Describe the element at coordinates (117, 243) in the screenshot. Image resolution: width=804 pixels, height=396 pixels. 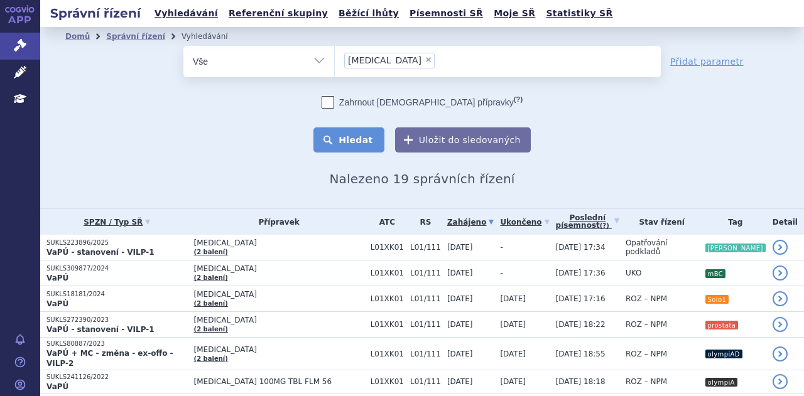
I see `p: SUKLS223896/2025` at that location.